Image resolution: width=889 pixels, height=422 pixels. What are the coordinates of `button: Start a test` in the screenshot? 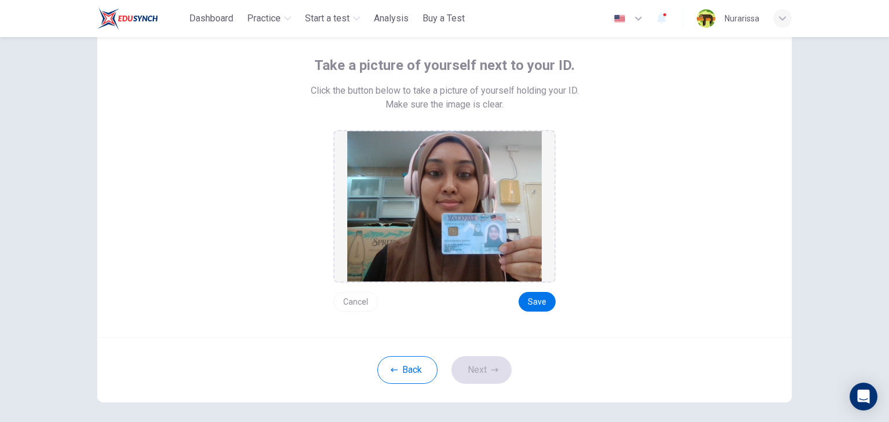 It's located at (332, 19).